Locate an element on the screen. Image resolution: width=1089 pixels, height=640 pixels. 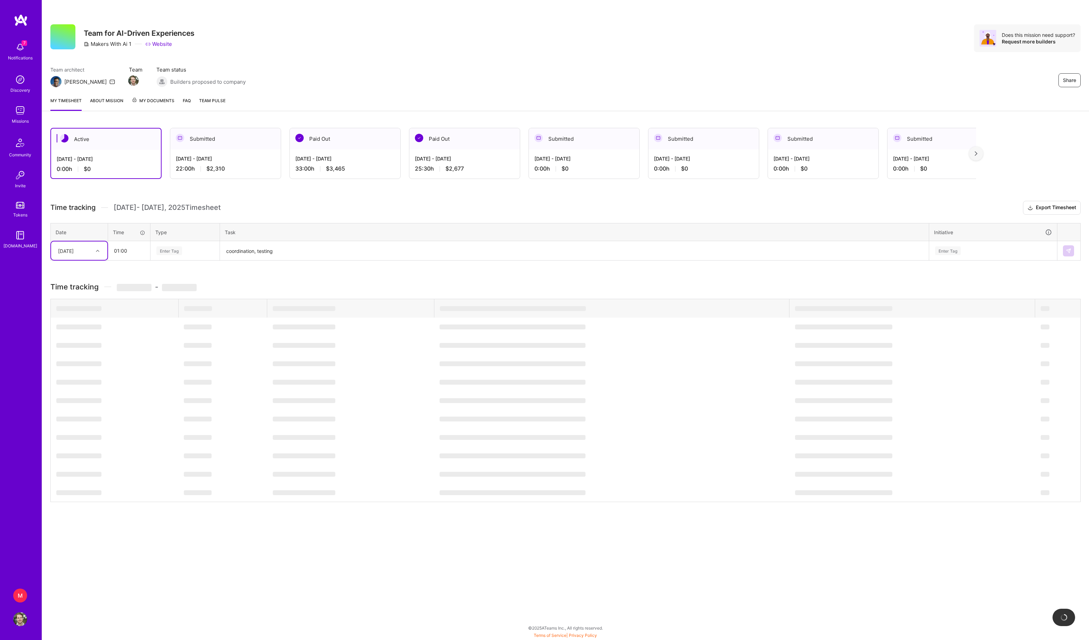
img: Builders proposed to company is located at coordinates (162, 82).